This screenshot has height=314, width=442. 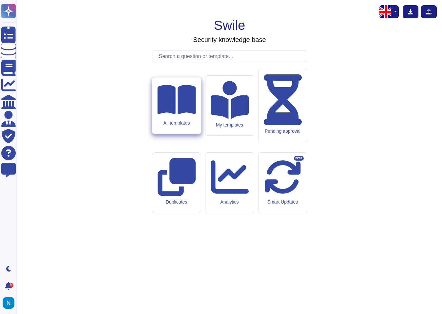 What do you see at coordinates (231, 56) in the screenshot?
I see `input: Search a question or template...` at bounding box center [231, 56].